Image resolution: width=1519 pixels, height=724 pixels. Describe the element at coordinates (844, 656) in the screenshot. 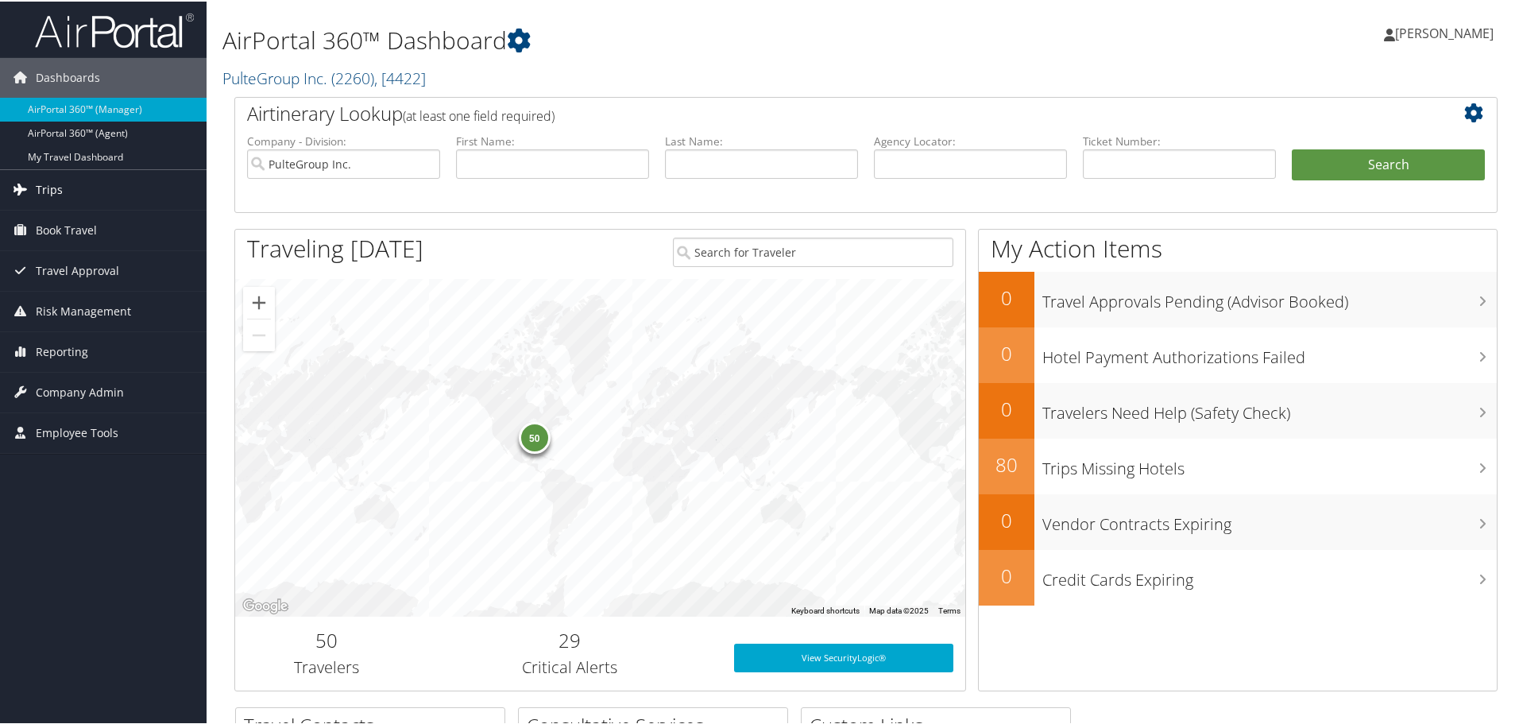

I see `a: View SecurityLogic®` at that location.